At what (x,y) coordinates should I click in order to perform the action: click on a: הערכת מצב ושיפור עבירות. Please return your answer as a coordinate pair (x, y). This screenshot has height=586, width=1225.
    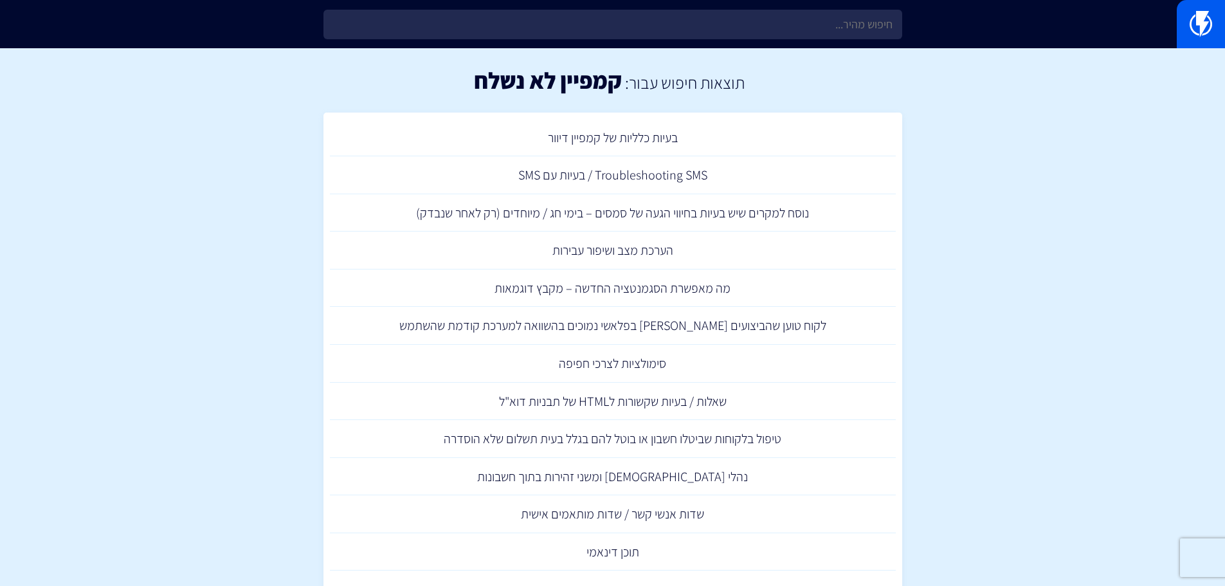
    Looking at the image, I should click on (613, 250).